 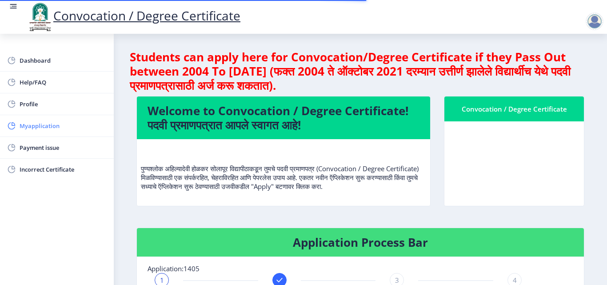 What do you see at coordinates (63, 126) in the screenshot?
I see `span: Myapplication` at bounding box center [63, 126].